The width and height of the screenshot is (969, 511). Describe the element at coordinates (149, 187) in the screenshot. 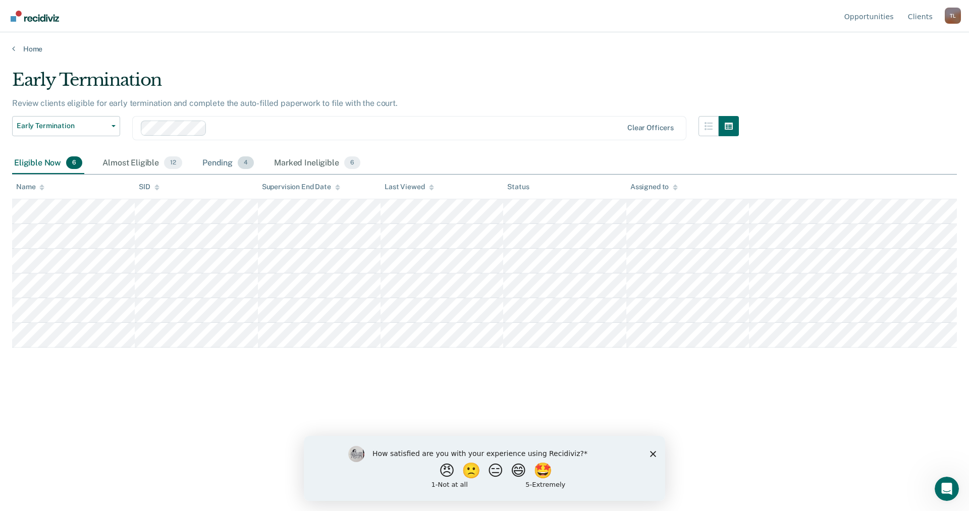

I see `div: SID` at that location.